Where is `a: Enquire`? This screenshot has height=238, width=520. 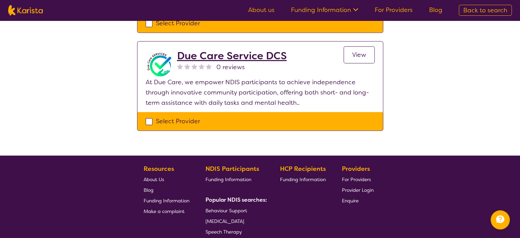 a: Enquire is located at coordinates (358, 200).